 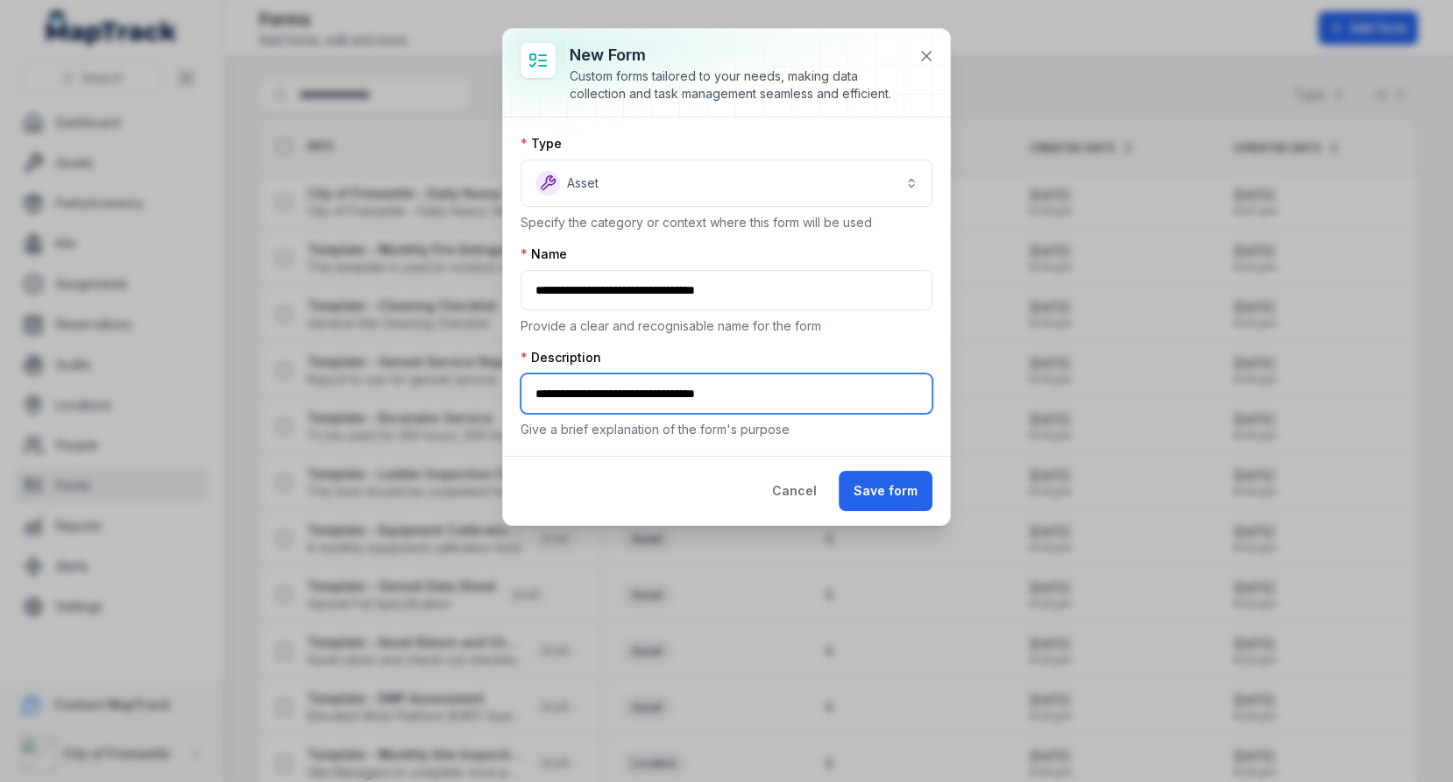 I want to click on p: Specify the category or context where this form will be used, so click(x=726, y=223).